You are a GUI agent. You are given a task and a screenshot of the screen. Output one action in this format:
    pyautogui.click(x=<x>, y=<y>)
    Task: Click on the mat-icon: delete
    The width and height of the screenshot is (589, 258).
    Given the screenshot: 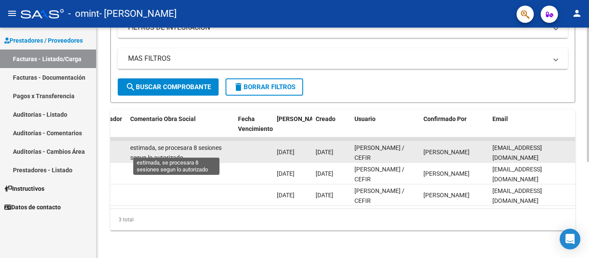 What is the action you would take?
    pyautogui.click(x=238, y=87)
    